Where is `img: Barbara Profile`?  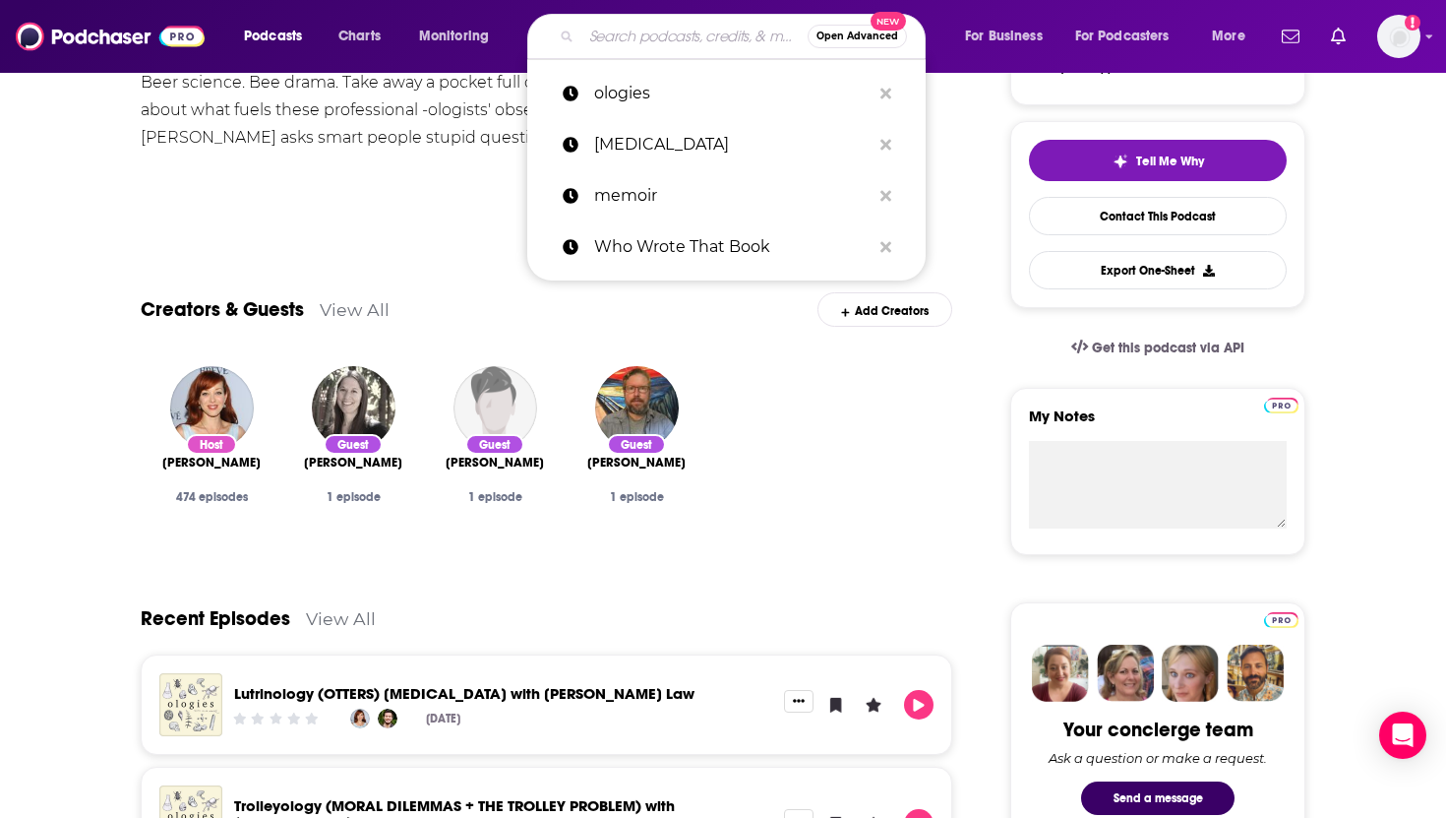 img: Barbara Profile is located at coordinates (1126, 673).